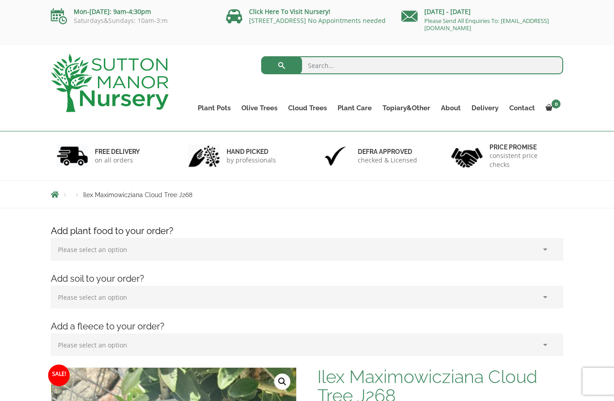 This screenshot has height=401, width=614. What do you see at coordinates (335, 156) in the screenshot?
I see `img: 3.jpg` at bounding box center [335, 156].